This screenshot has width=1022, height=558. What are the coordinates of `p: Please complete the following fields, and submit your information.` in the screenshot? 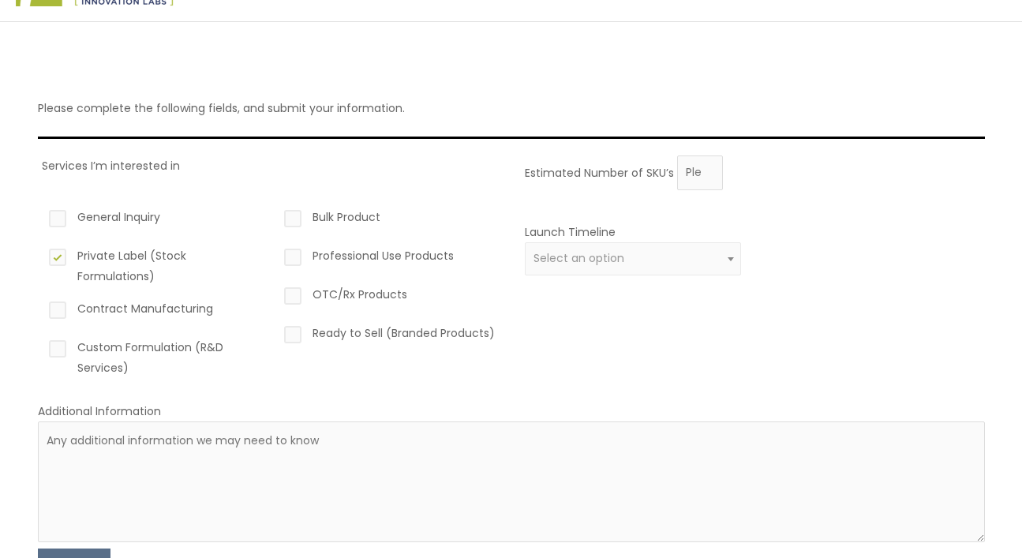 It's located at (512, 108).